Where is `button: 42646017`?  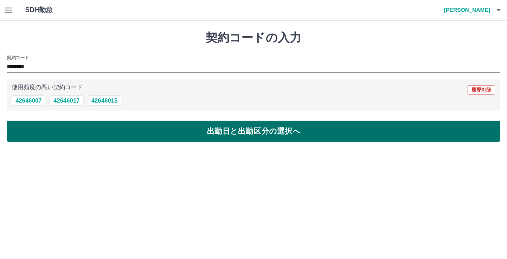 button: 42646017 is located at coordinates (66, 100).